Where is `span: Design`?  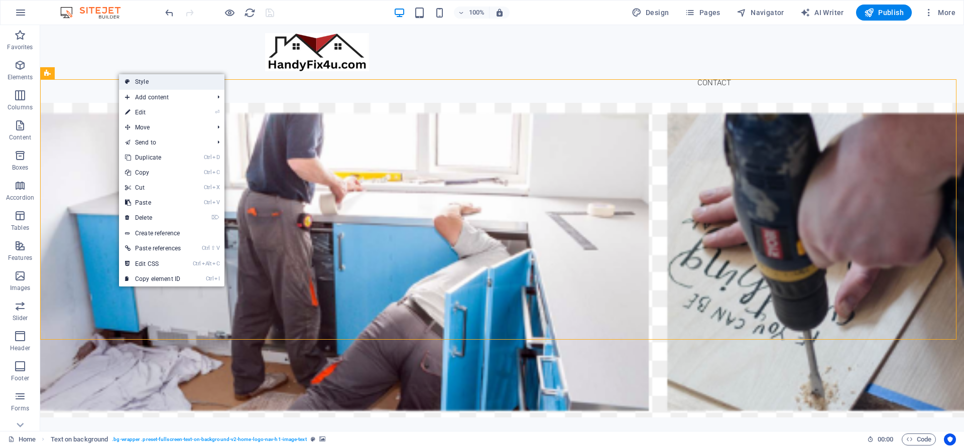
span: Design is located at coordinates (650, 13).